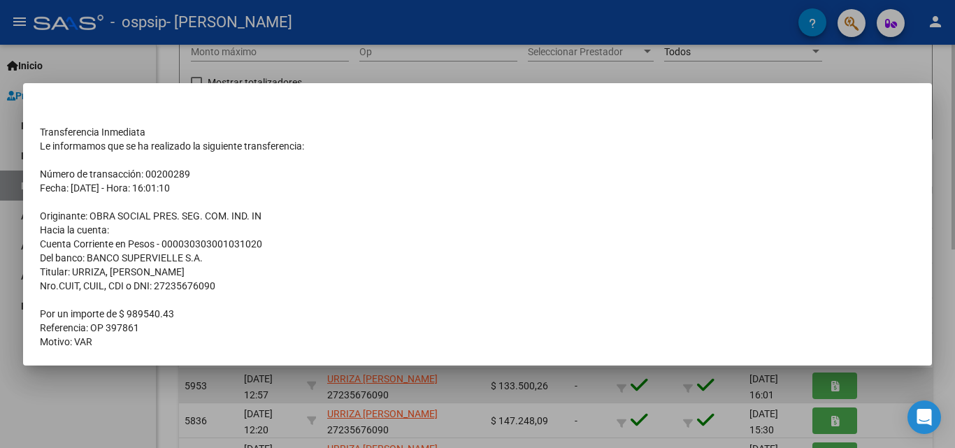  Describe the element at coordinates (924, 417) in the screenshot. I see `div: Open Intercom Messenger` at that location.